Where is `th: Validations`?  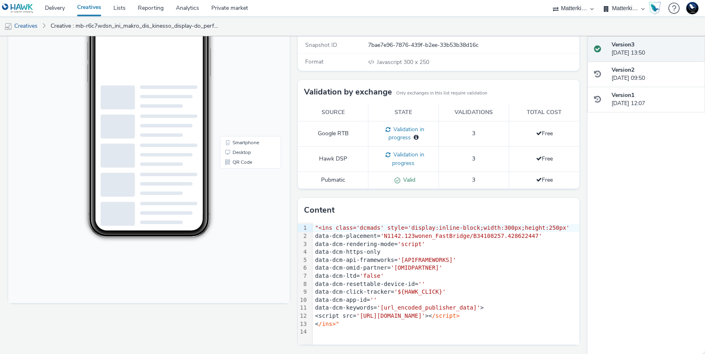 th: Validations is located at coordinates (473, 113).